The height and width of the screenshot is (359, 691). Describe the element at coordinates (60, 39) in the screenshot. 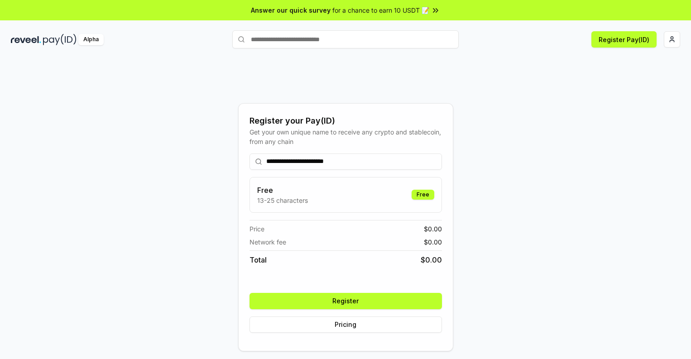

I see `img: pay_id` at that location.